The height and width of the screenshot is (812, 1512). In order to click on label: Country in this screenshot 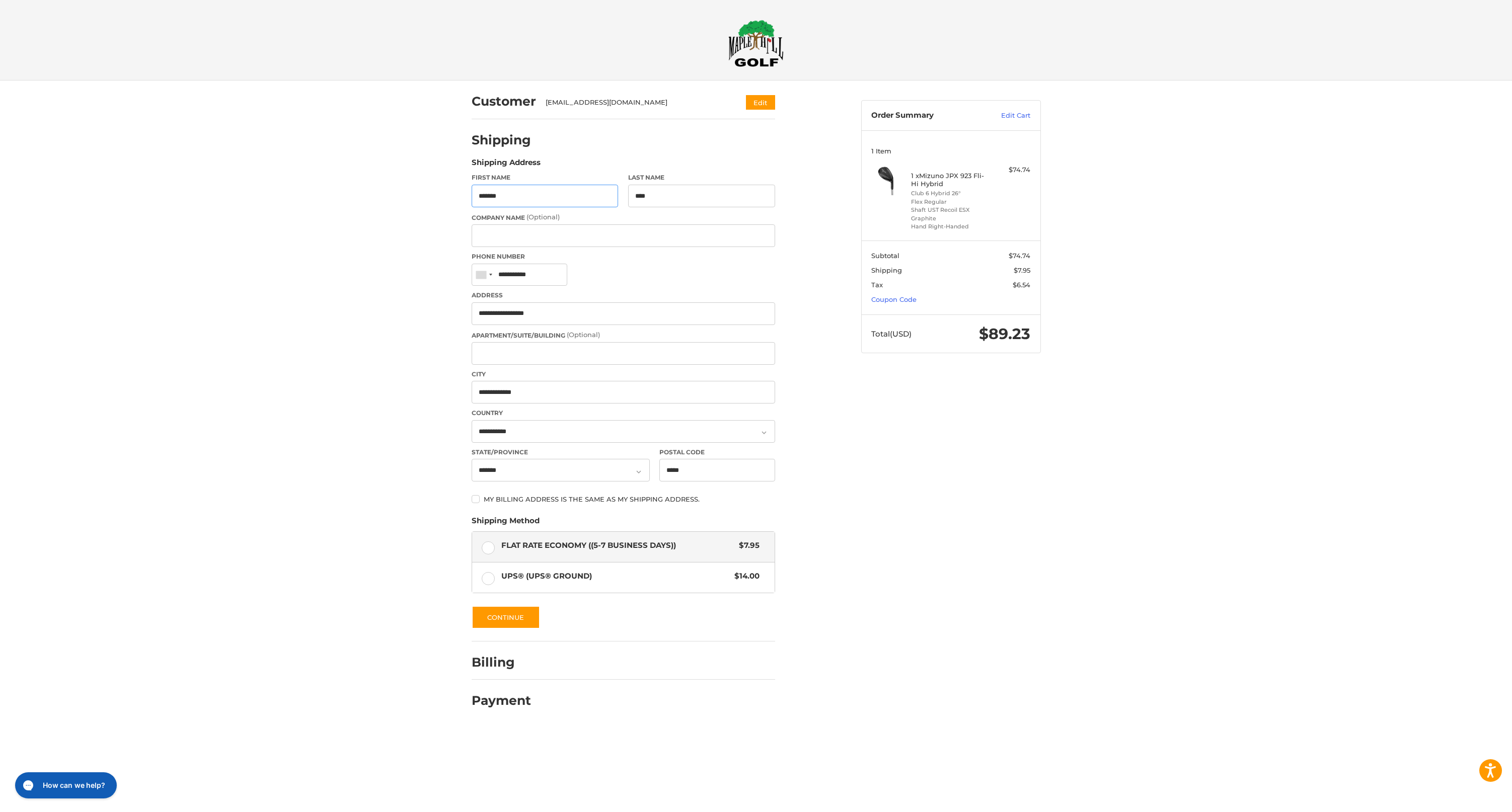, I will do `click(623, 413)`.